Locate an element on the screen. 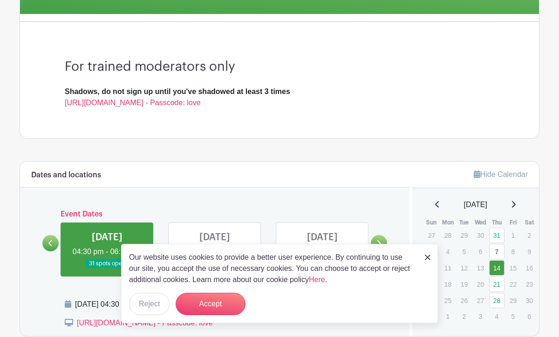  p: 22 is located at coordinates (513, 284).